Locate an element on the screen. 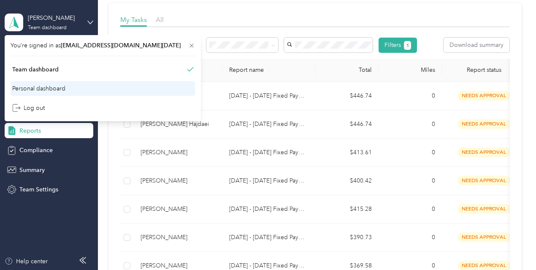 This screenshot has width=536, height=270. div: Log out is located at coordinates (28, 108).